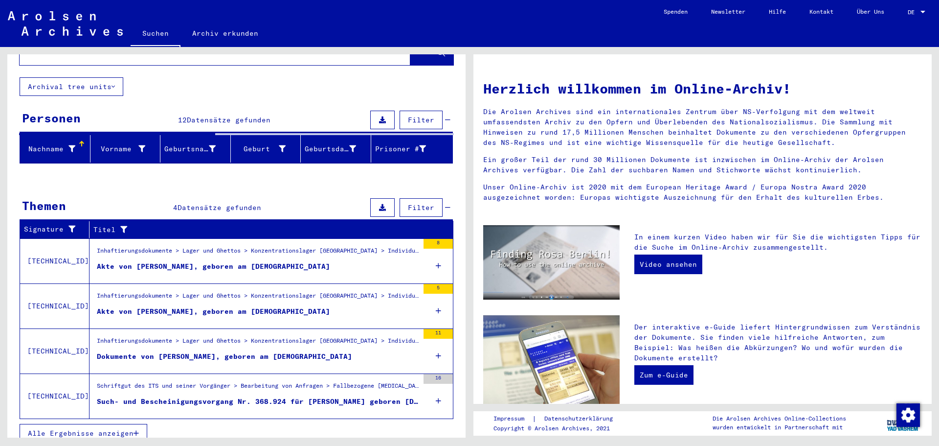 This screenshot has height=446, width=939. I want to click on mat-header-cell: Nachname, so click(55, 149).